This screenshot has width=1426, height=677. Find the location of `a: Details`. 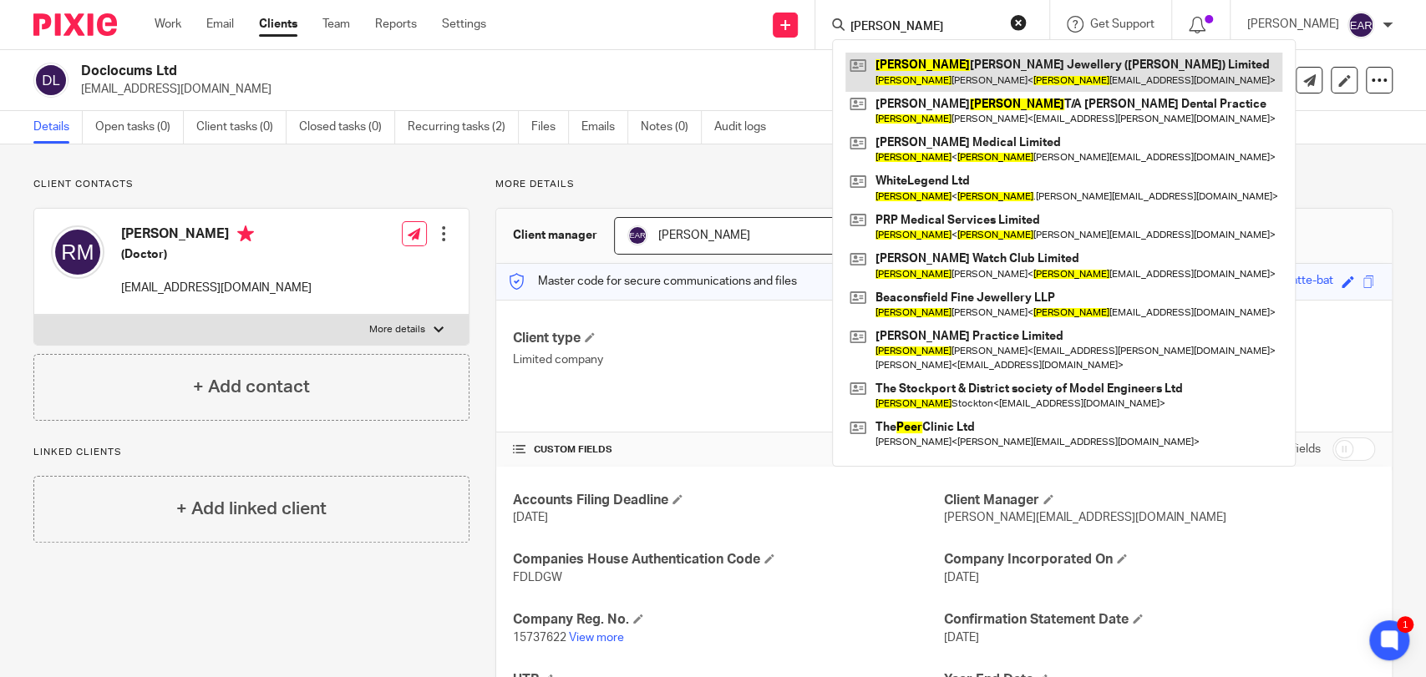

a: Details is located at coordinates (58, 127).